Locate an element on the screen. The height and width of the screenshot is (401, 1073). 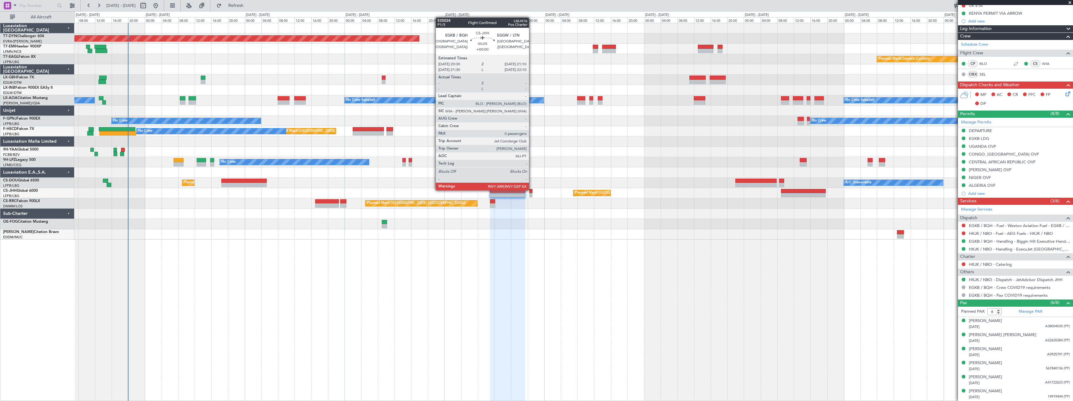
a: EDLW/DTM is located at coordinates (12, 93).